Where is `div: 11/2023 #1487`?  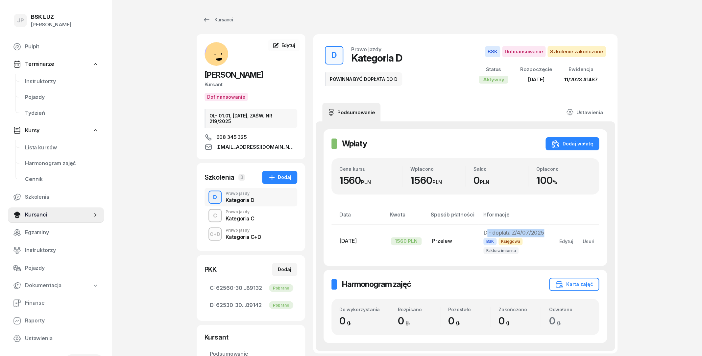 div: 11/2023 #1487 is located at coordinates (581, 80).